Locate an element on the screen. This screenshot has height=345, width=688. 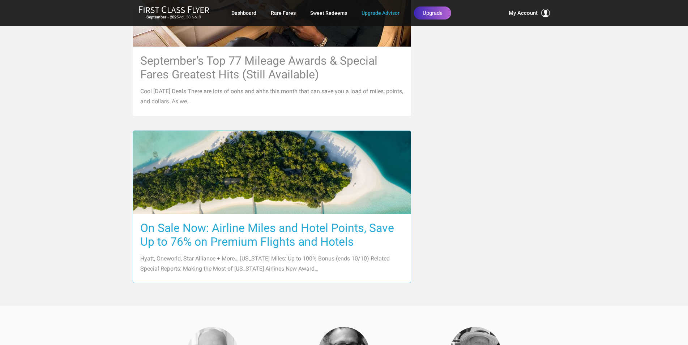
a: Sweet Redeems is located at coordinates (329, 13).